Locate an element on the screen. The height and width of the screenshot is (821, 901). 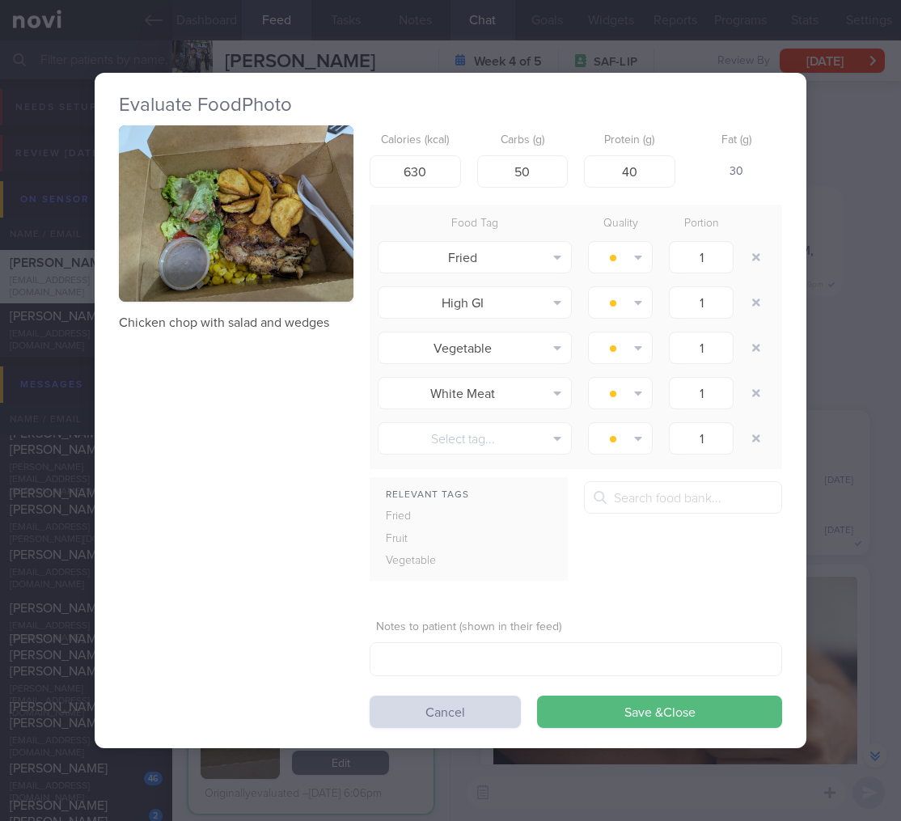
div: Portion is located at coordinates (702, 224).